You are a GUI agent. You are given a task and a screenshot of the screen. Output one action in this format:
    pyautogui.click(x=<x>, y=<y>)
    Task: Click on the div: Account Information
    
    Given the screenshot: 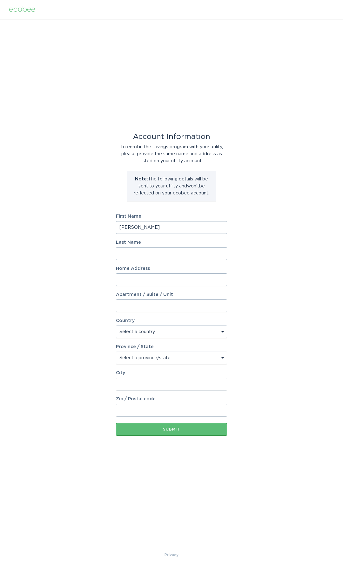 What is the action you would take?
    pyautogui.click(x=172, y=137)
    